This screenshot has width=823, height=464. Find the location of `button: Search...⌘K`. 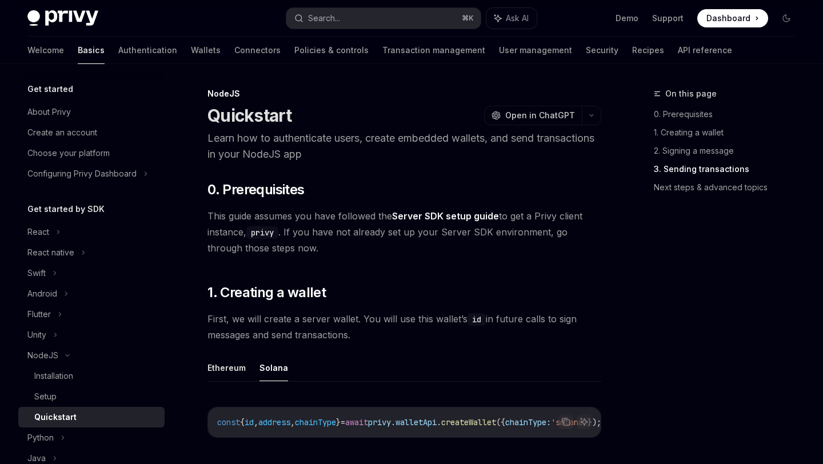

button: Search...⌘K is located at coordinates (383, 18).